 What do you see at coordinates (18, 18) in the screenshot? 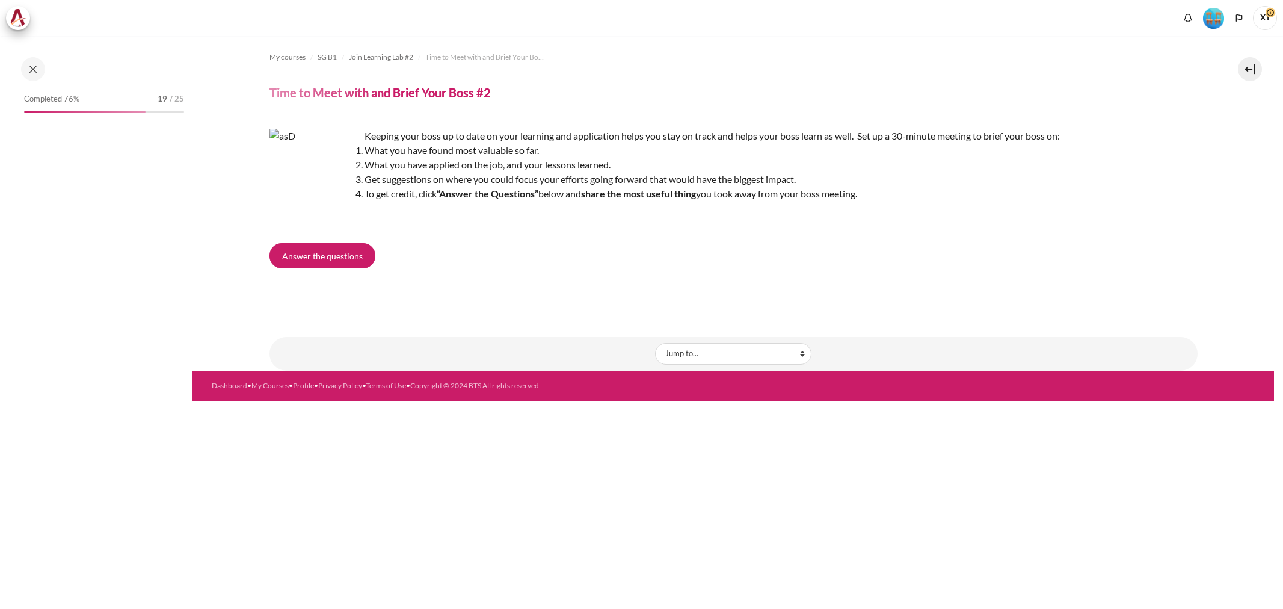
I see `img: Architeck` at bounding box center [18, 18].